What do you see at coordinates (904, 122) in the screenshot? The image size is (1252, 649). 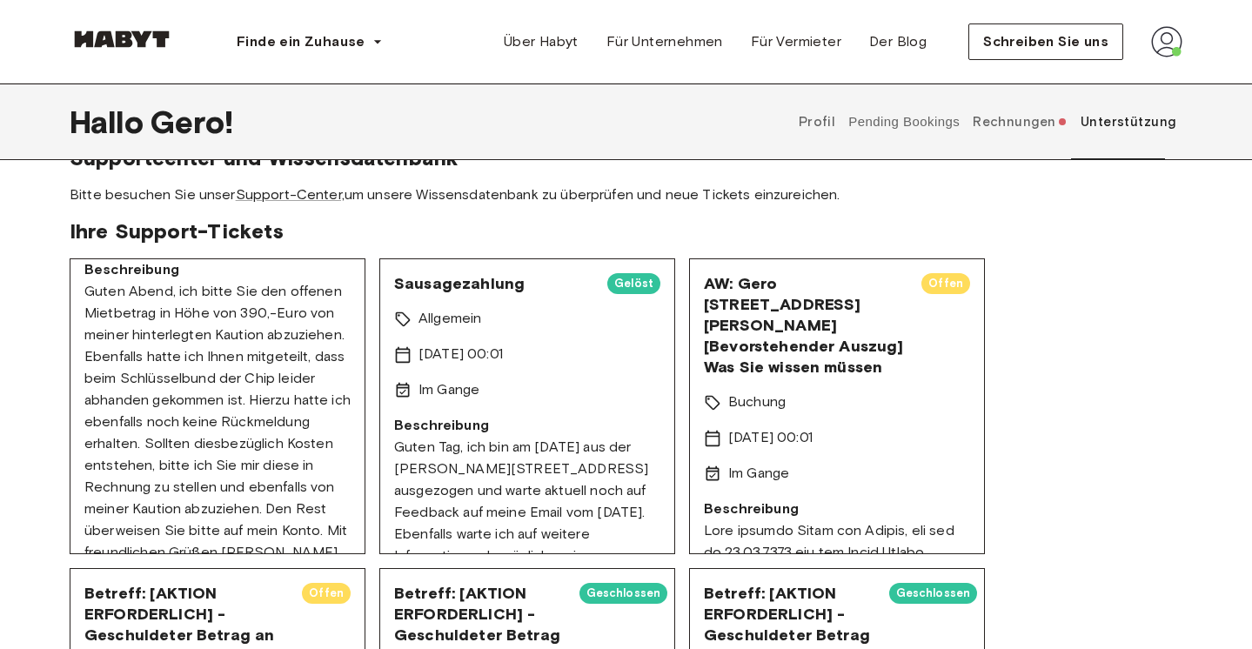 I see `button: Pending Bookings` at bounding box center [904, 122].